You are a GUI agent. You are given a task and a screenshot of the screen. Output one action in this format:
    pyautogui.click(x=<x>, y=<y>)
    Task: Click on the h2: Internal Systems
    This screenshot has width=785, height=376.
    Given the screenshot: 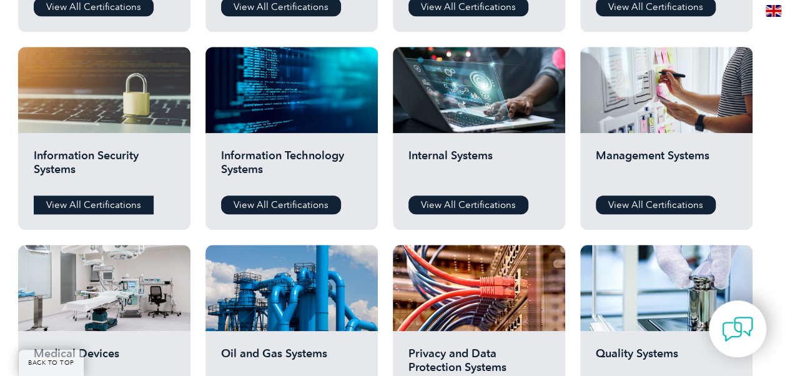 What is the action you would take?
    pyautogui.click(x=479, y=167)
    